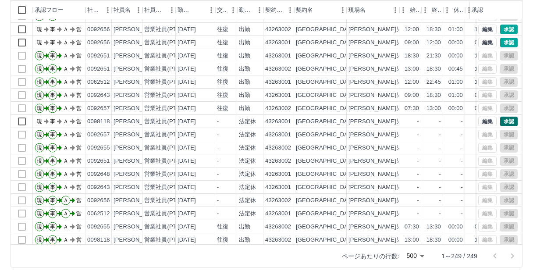 The image size is (533, 278). I want to click on div: 0092643, so click(99, 95).